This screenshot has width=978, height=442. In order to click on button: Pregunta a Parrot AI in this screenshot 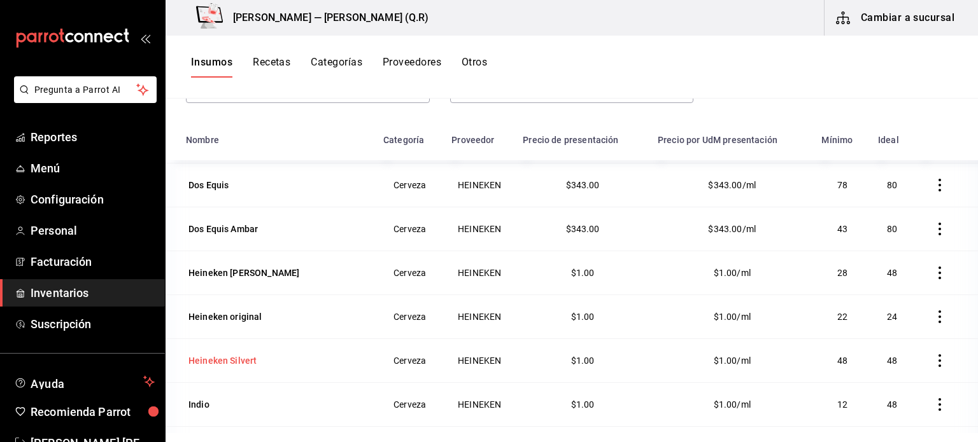, I will do `click(85, 90)`.